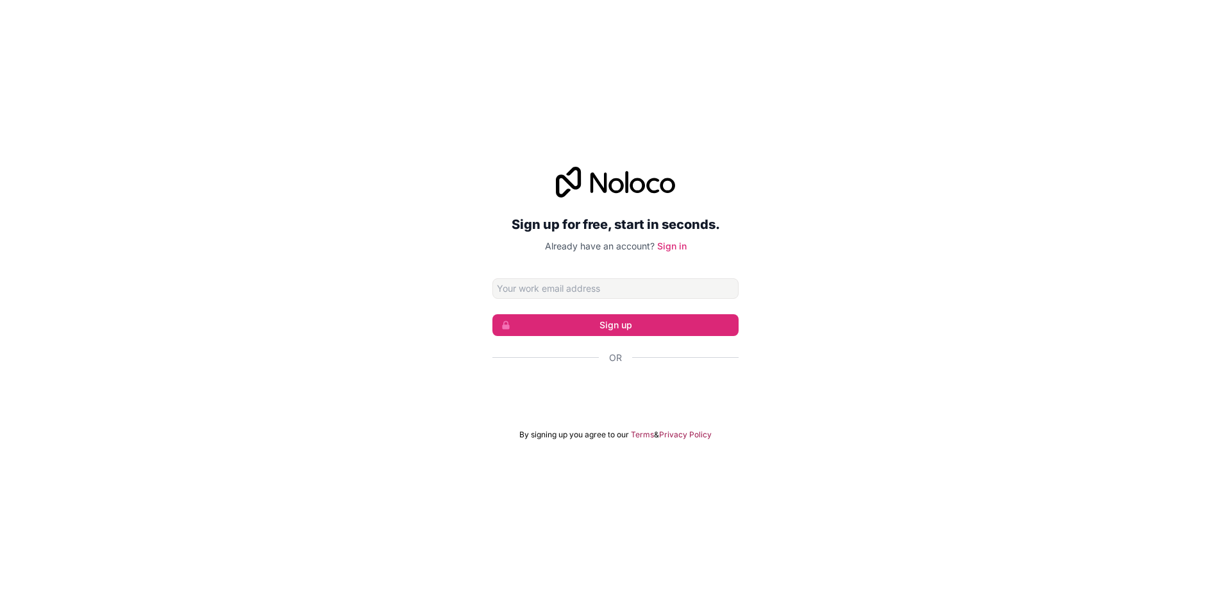  What do you see at coordinates (643, 435) in the screenshot?
I see `a: Terms` at bounding box center [643, 435].